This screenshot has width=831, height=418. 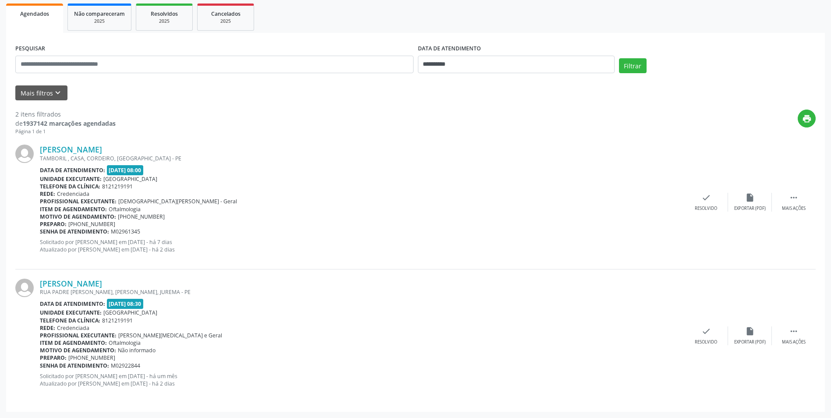 What do you see at coordinates (449, 49) in the screenshot?
I see `label: DATA DE ATENDIMENTO` at bounding box center [449, 49].